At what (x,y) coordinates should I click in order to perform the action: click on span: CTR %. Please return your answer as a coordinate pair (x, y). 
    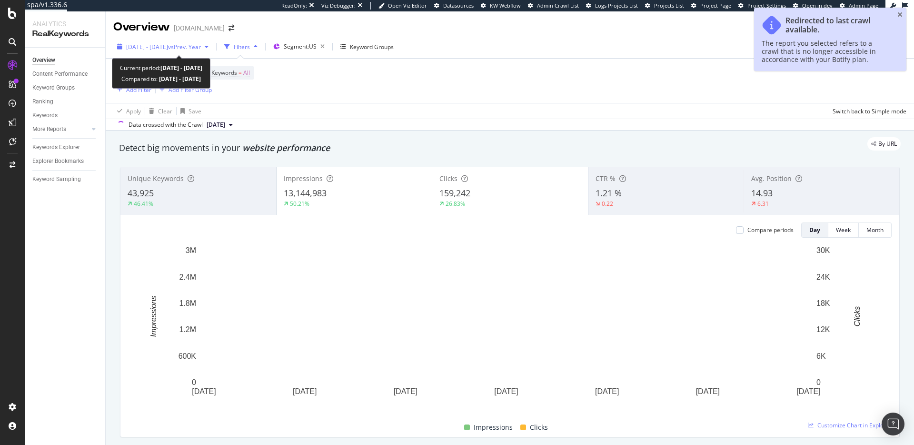
    Looking at the image, I should click on (605, 178).